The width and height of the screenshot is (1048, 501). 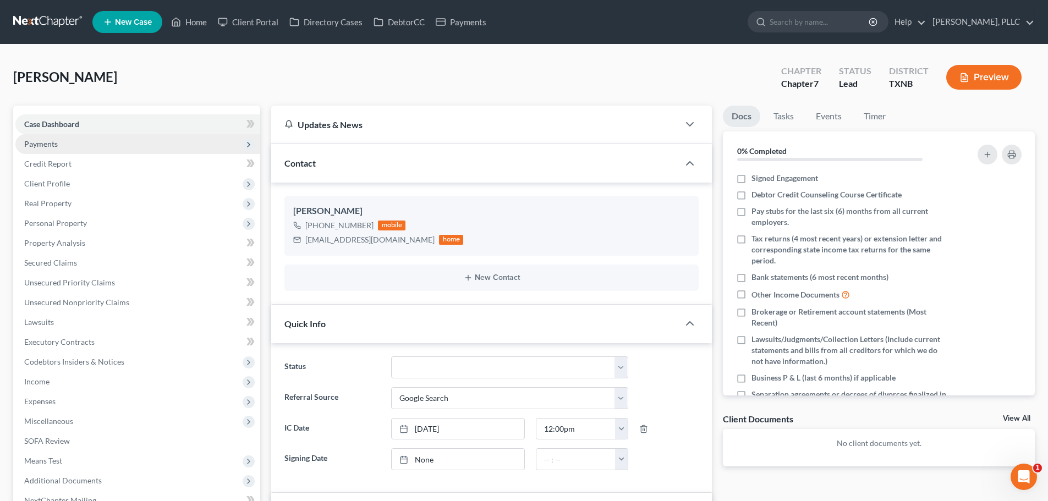 What do you see at coordinates (51, 263) in the screenshot?
I see `span: Secured Claims` at bounding box center [51, 263].